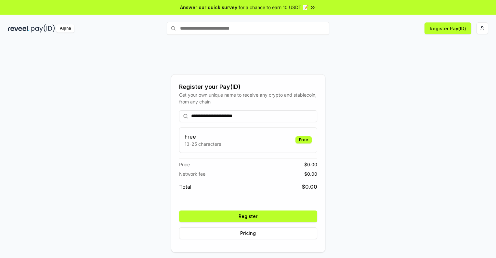  What do you see at coordinates (203, 136) in the screenshot?
I see `h3: Free` at bounding box center [203, 136].